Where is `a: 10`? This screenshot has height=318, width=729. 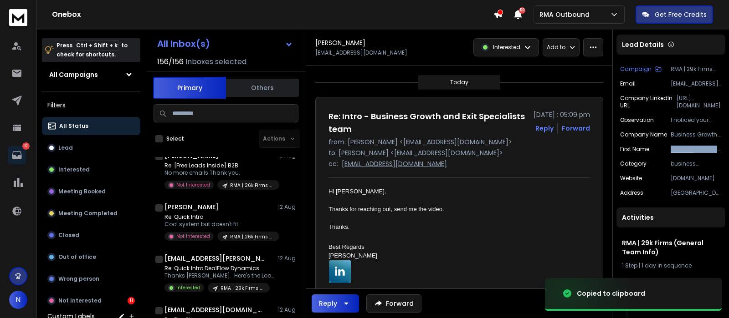 a: 10 is located at coordinates (17, 155).